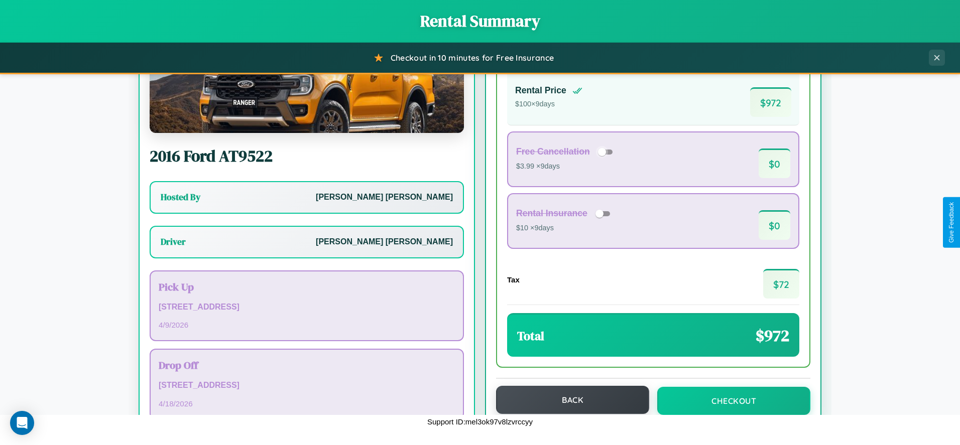 Image resolution: width=960 pixels, height=445 pixels. Describe the element at coordinates (552, 213) in the screenshot. I see `h4: Rental Insurance` at that location.